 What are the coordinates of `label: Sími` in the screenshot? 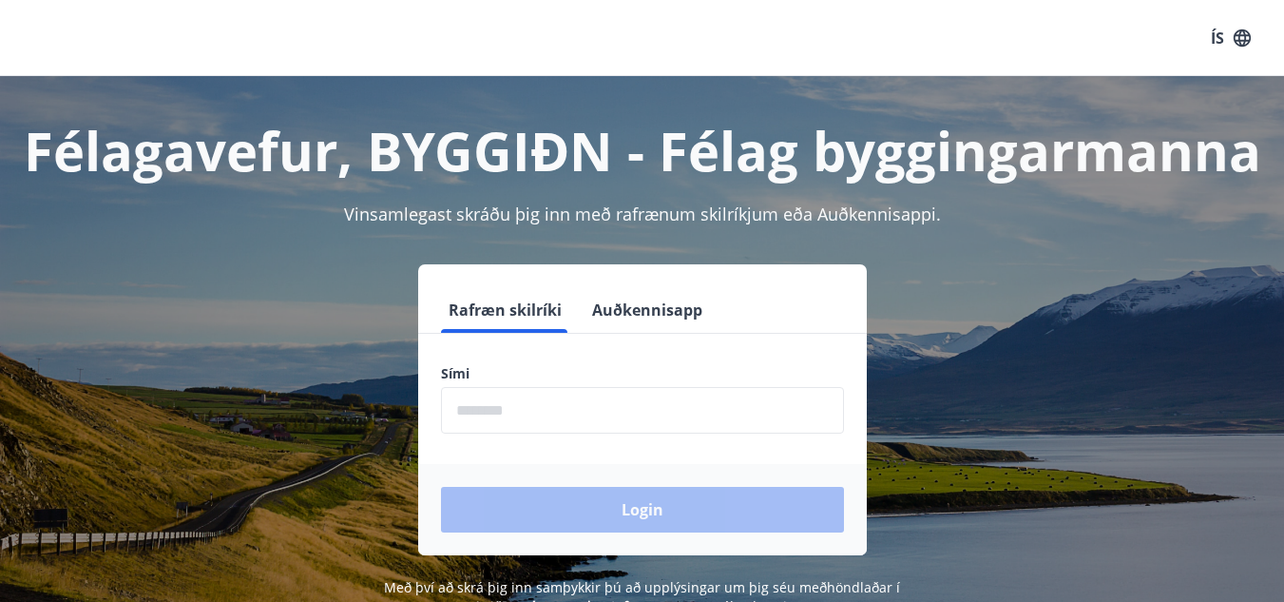 It's located at (643, 374).